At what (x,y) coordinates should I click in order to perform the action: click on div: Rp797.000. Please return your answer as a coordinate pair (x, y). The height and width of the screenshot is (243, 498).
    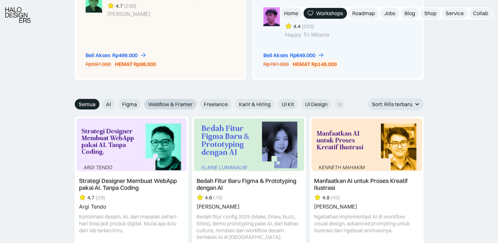
    Looking at the image, I should click on (276, 64).